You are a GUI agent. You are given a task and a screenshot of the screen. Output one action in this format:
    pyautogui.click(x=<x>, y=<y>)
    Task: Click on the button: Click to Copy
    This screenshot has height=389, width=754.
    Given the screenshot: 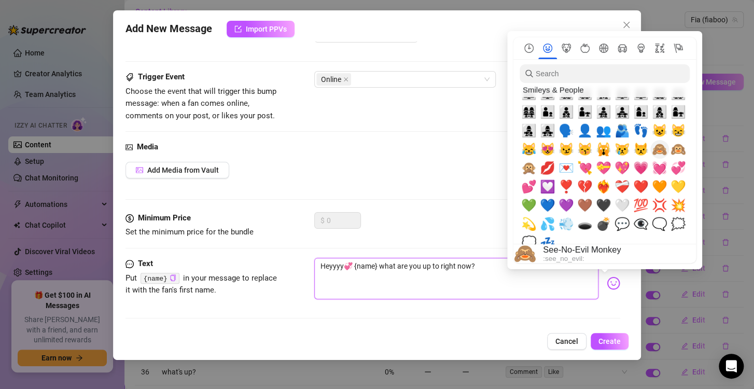 What is the action you would take?
    pyautogui.click(x=173, y=278)
    